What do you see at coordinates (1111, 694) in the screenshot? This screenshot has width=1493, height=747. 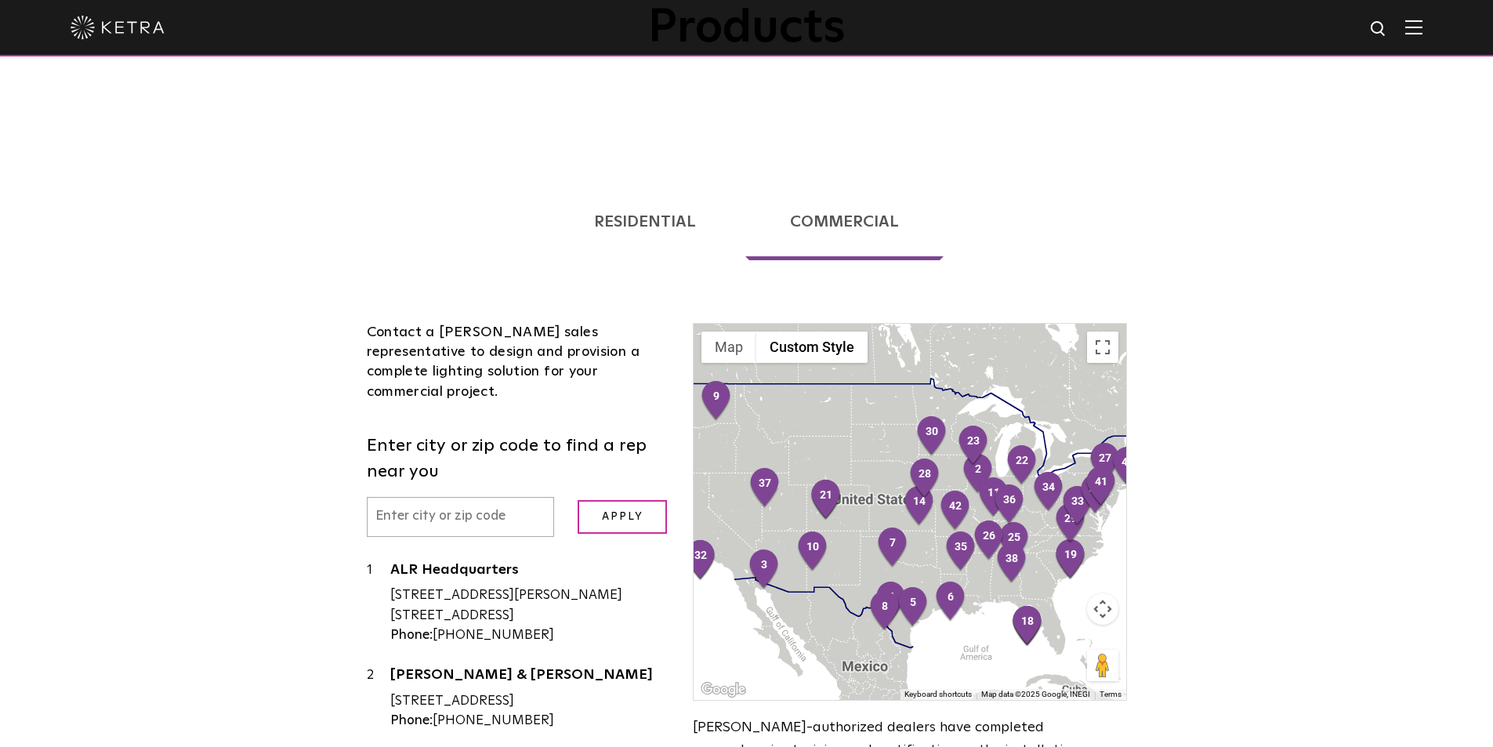 I see `a: Terms (opens in new tab)` at bounding box center [1111, 694].